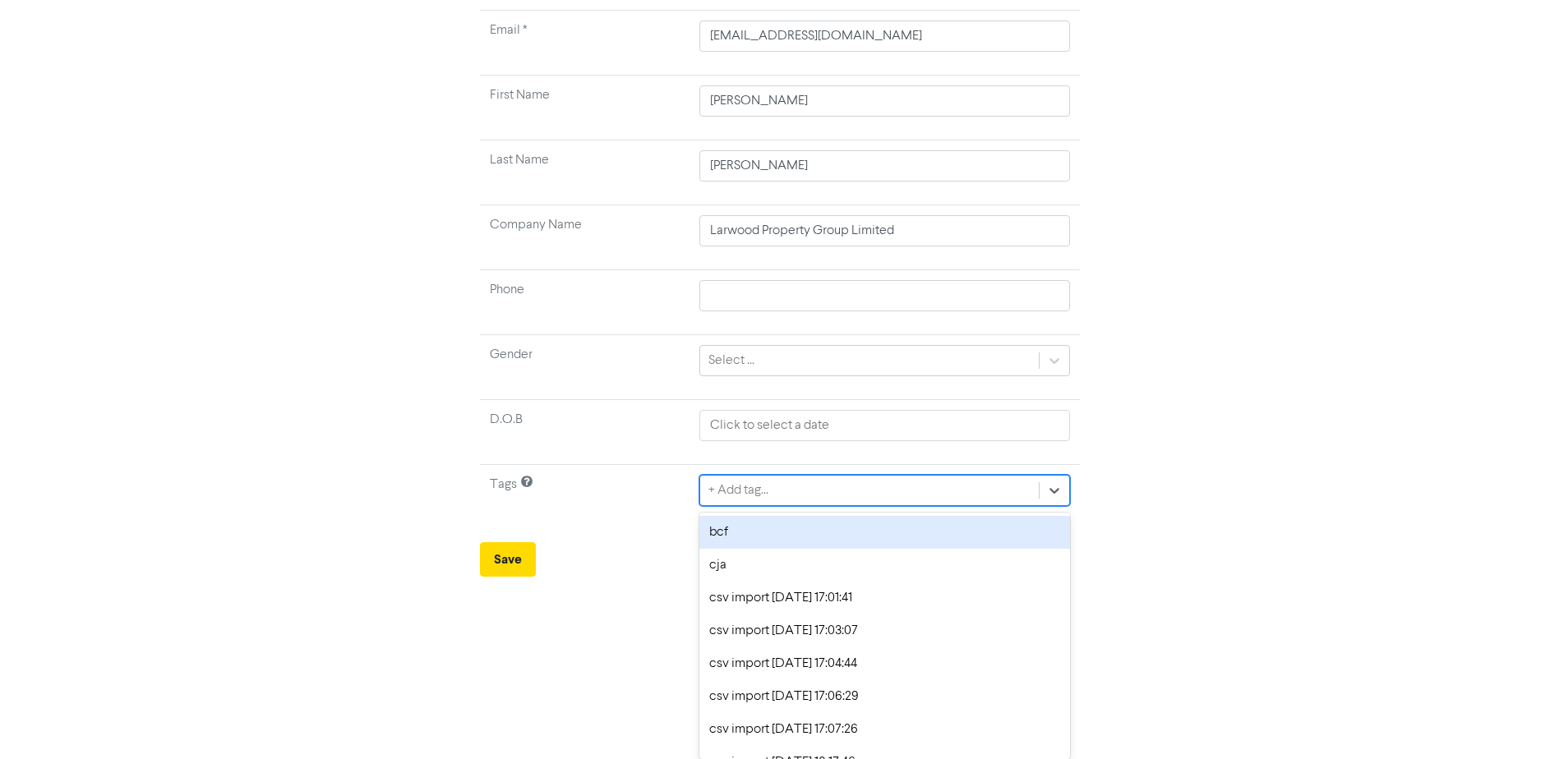 The height and width of the screenshot is (759, 1559). Describe the element at coordinates (585, 108) in the screenshot. I see `td: First Name` at that location.